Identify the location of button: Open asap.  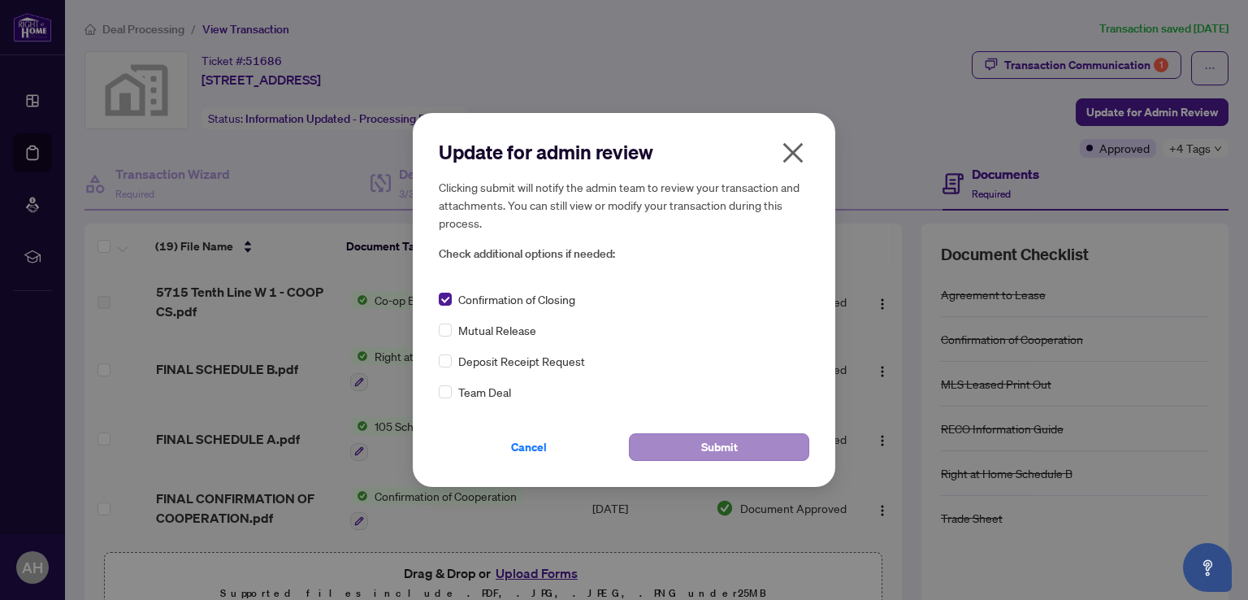
(1207, 567).